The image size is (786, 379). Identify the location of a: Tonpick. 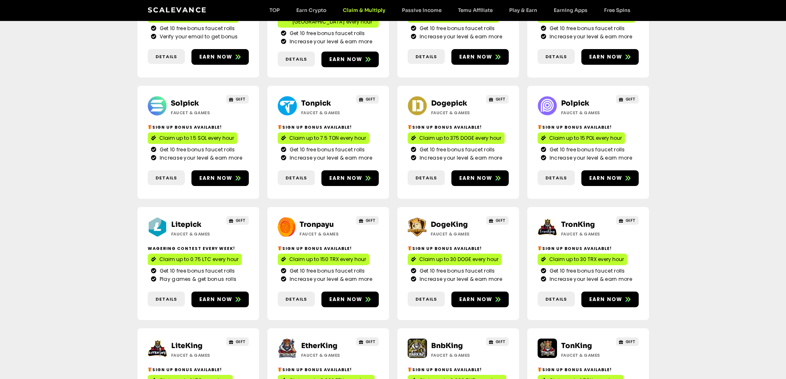
(316, 103).